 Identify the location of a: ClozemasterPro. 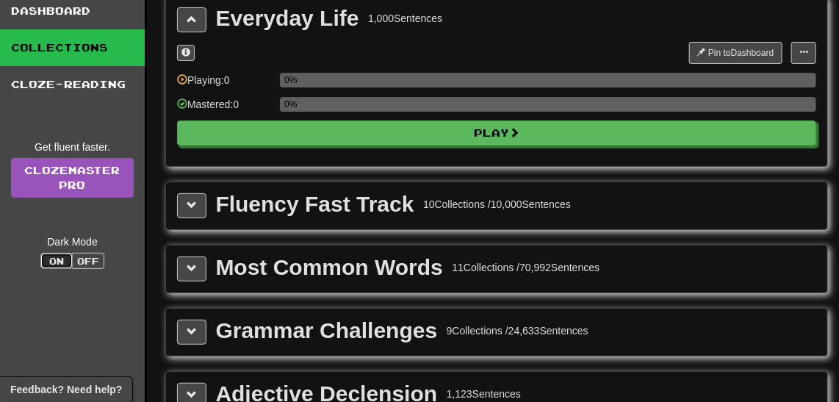
(72, 178).